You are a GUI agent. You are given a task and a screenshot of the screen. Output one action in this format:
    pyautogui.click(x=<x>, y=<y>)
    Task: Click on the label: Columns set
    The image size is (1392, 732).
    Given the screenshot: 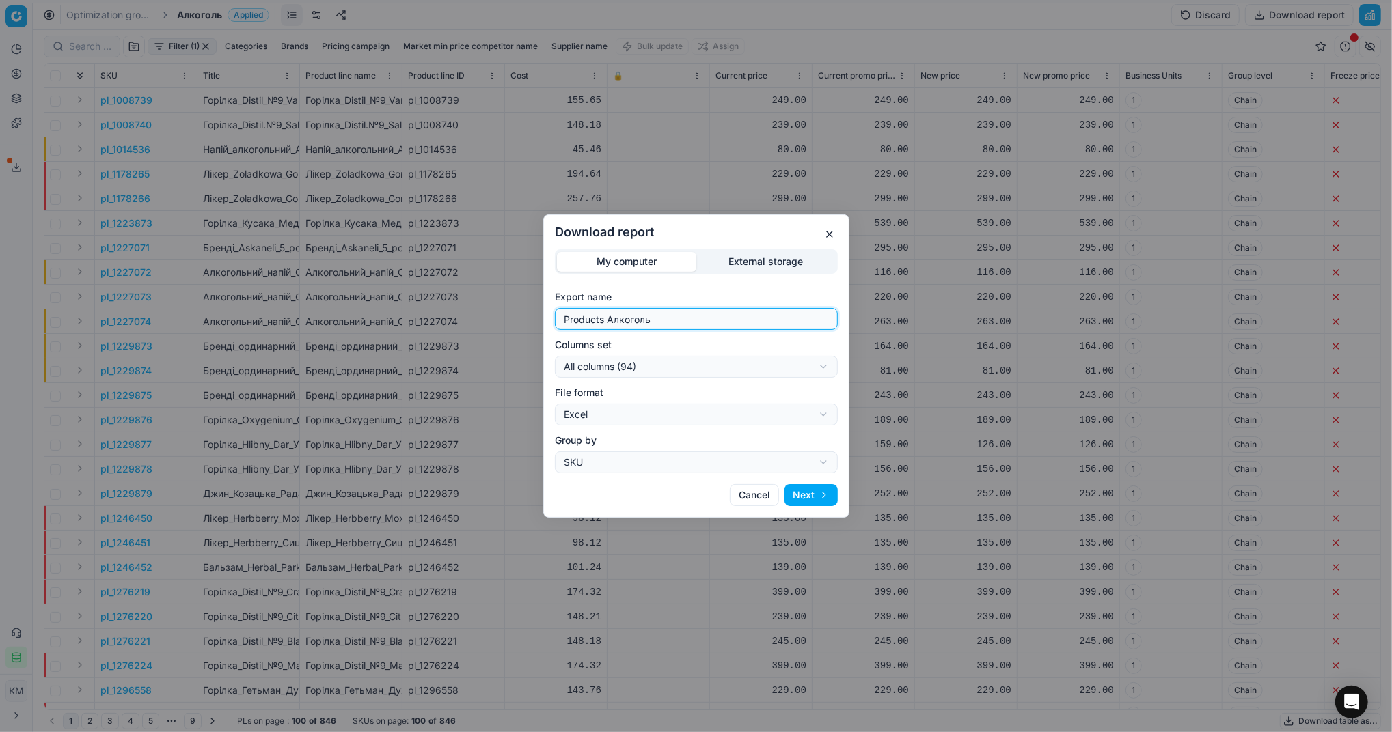 What is the action you would take?
    pyautogui.click(x=696, y=345)
    